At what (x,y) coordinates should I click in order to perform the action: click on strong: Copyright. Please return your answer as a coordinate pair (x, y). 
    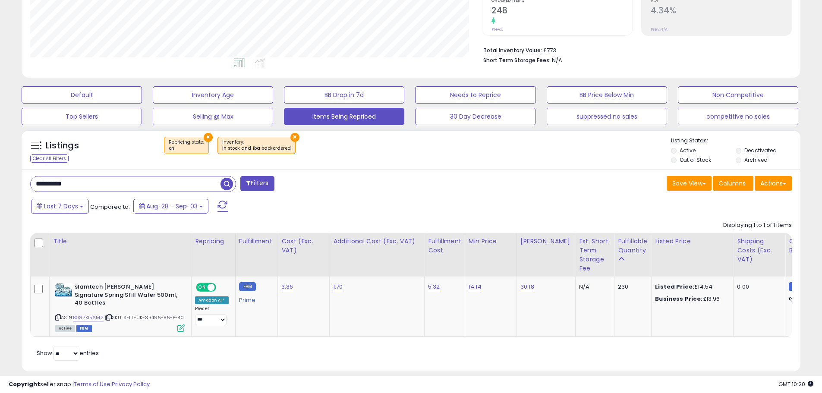
    Looking at the image, I should click on (24, 384).